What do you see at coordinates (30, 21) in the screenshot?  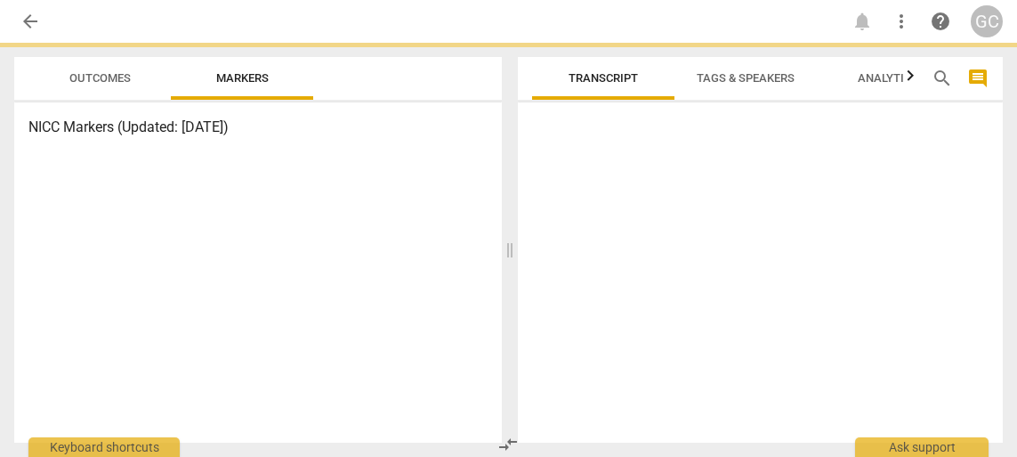 I see `span: arrow_back` at bounding box center [30, 21].